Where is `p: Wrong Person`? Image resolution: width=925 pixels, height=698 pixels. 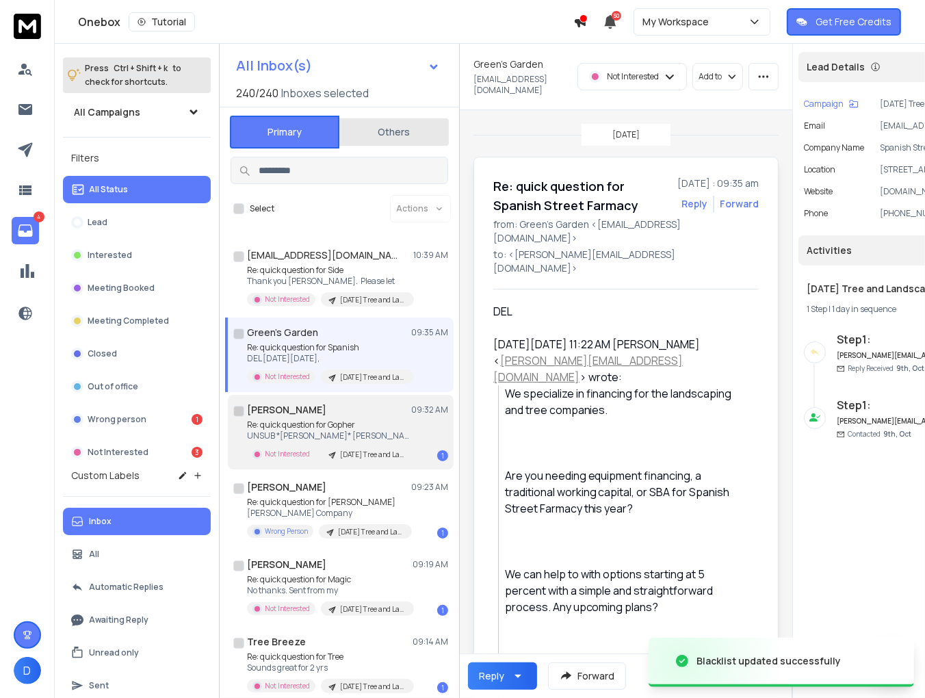 p: Wrong Person is located at coordinates (286, 531).